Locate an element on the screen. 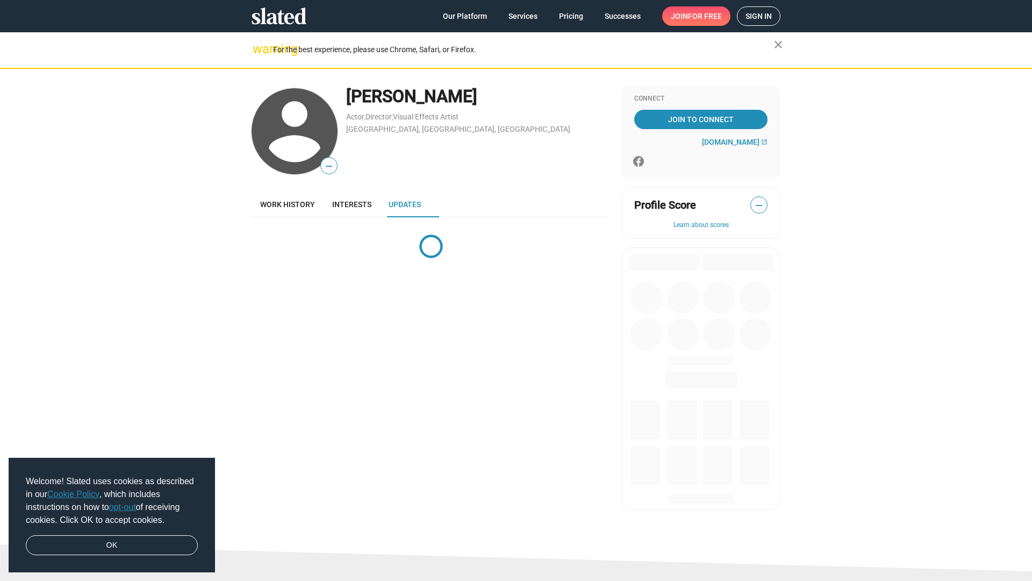 This screenshot has height=581, width=1032. span: Profile Score is located at coordinates (665, 205).